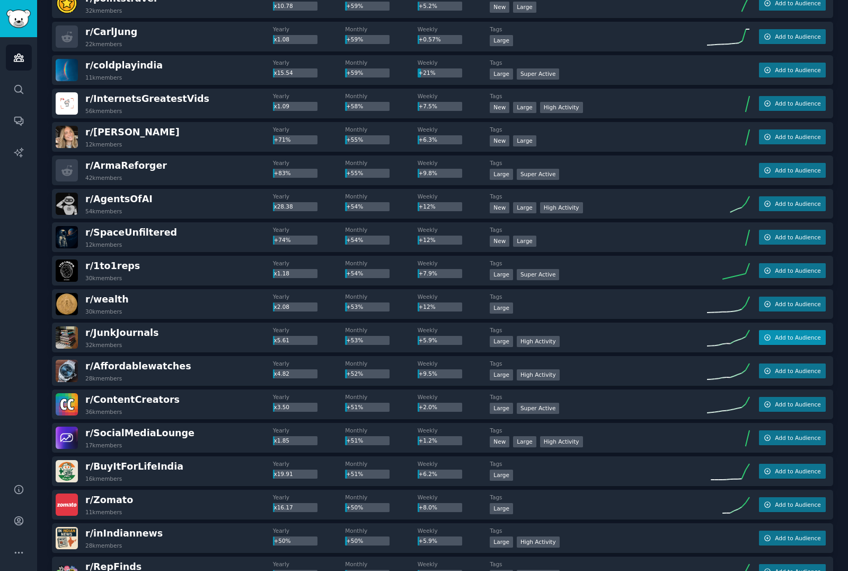 Image resolution: width=848 pixels, height=571 pixels. I want to click on span: r/ Affordablewatches, so click(138, 366).